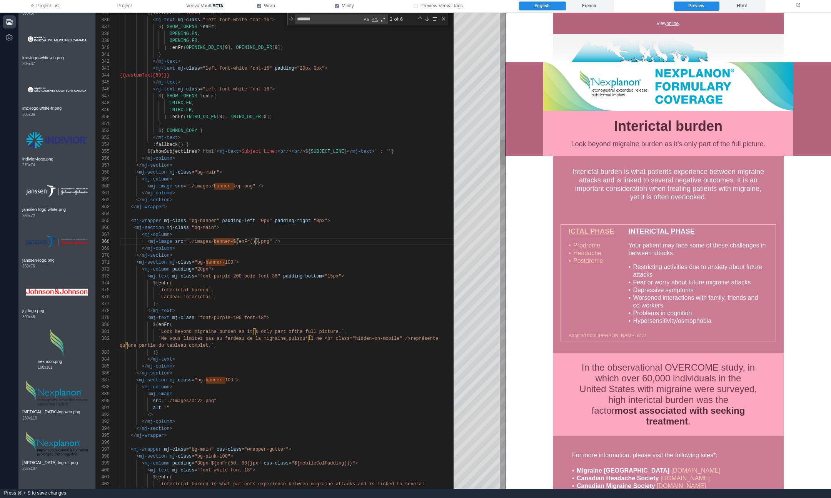  I want to click on span: mj-image, so click(161, 186).